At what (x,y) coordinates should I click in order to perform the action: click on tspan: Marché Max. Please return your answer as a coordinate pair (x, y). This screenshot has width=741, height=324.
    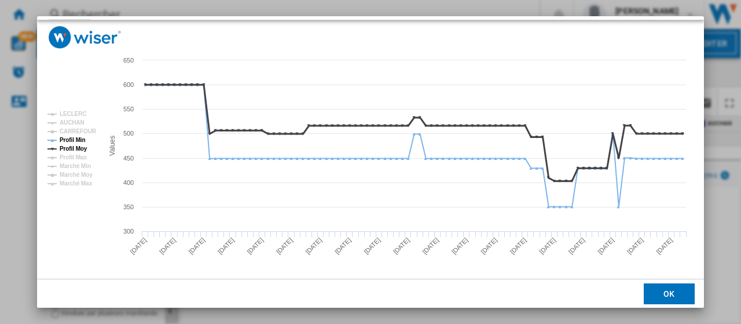
    Looking at the image, I should click on (76, 183).